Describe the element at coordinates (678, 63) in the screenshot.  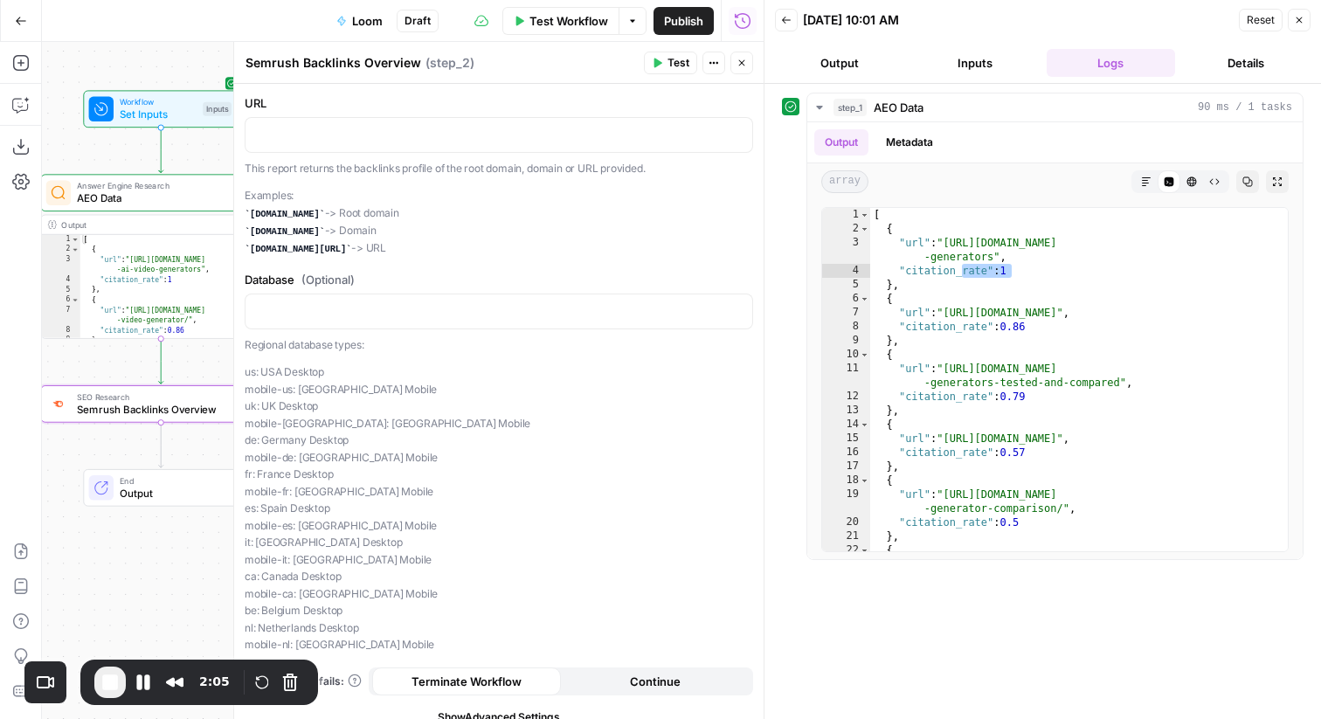
I see `span: Test` at that location.